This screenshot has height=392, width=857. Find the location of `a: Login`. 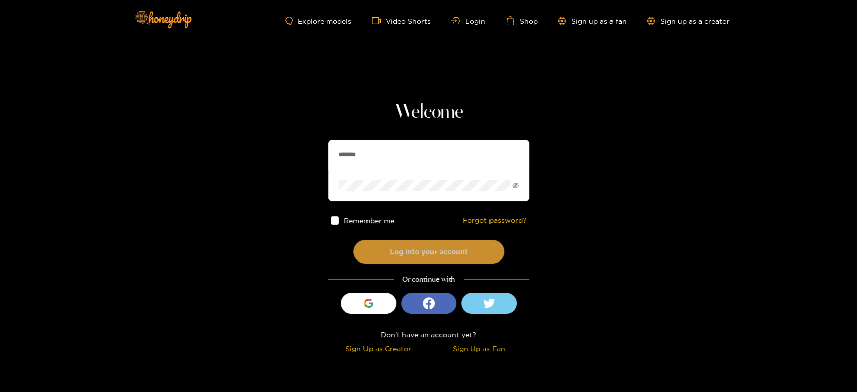

a: Login is located at coordinates (468, 21).